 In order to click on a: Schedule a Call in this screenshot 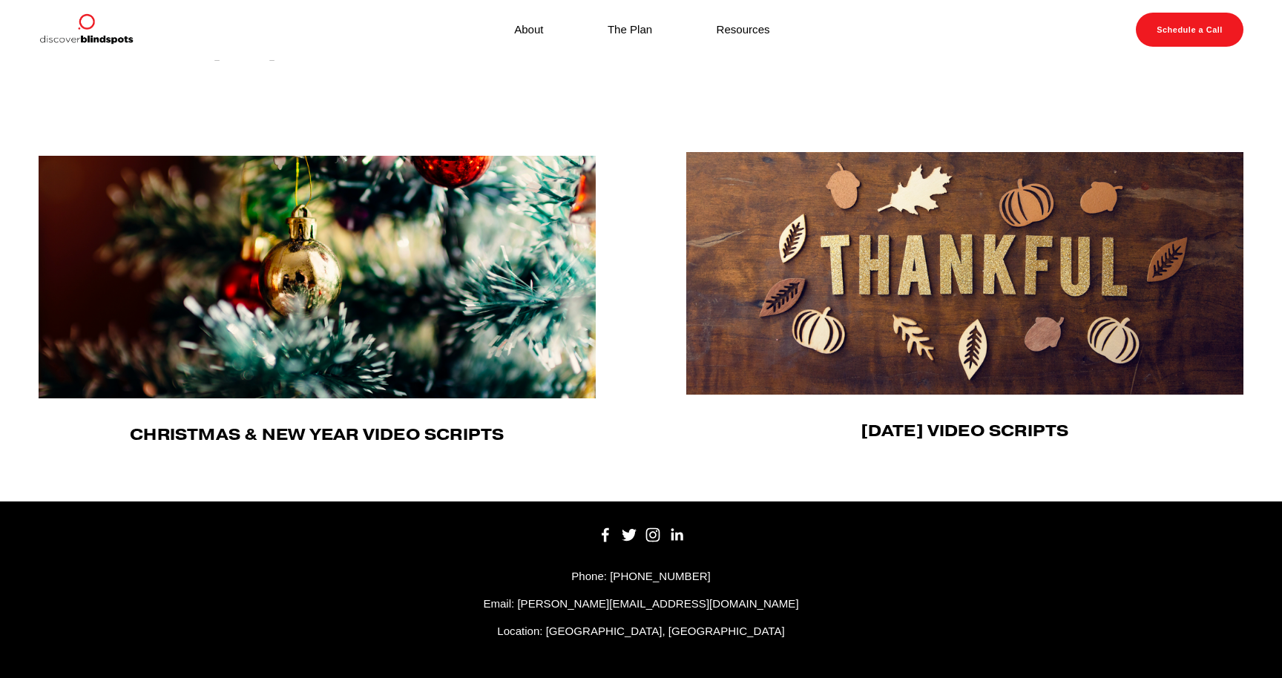, I will do `click(1189, 30)`.